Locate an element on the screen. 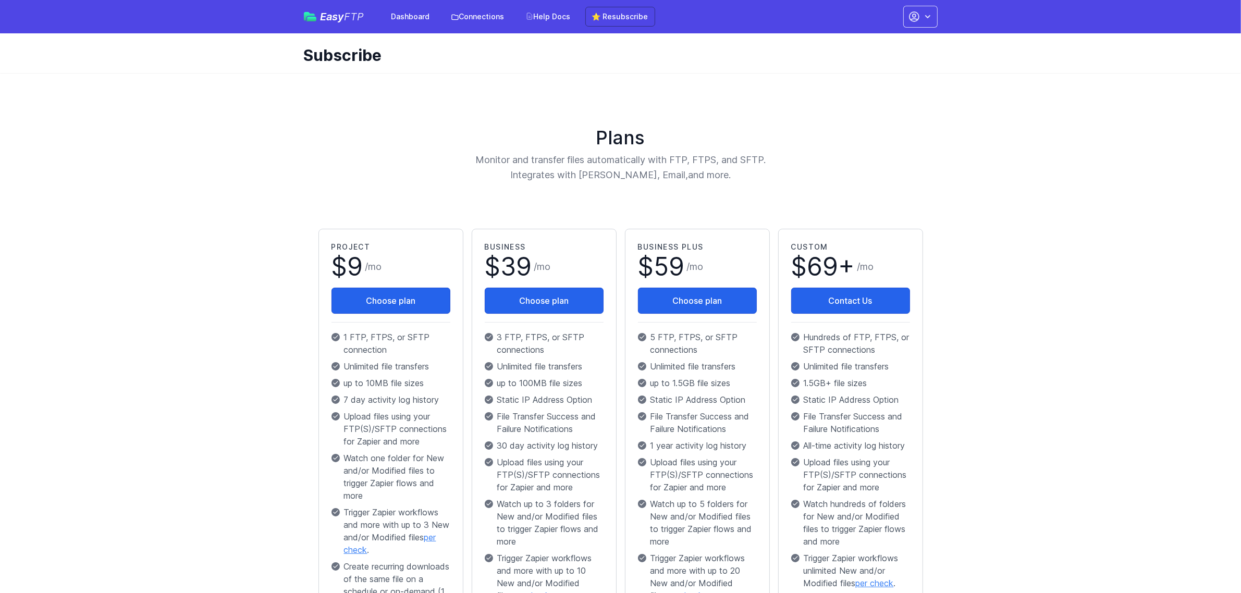 The image size is (1241, 593). a: Dashboard is located at coordinates (411, 17).